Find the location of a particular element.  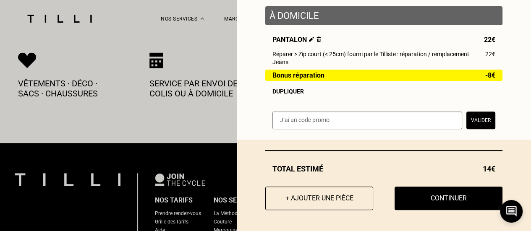

span: Bonus réparation is located at coordinates (298, 75).